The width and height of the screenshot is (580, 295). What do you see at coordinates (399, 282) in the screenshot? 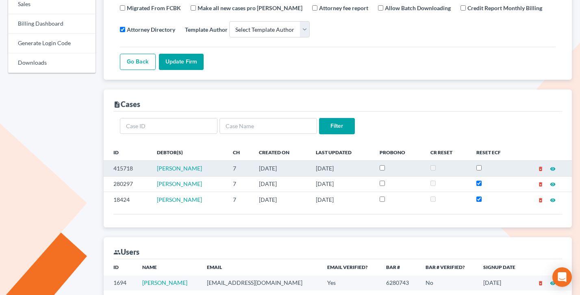
I see `td: 6280743` at bounding box center [399, 282].